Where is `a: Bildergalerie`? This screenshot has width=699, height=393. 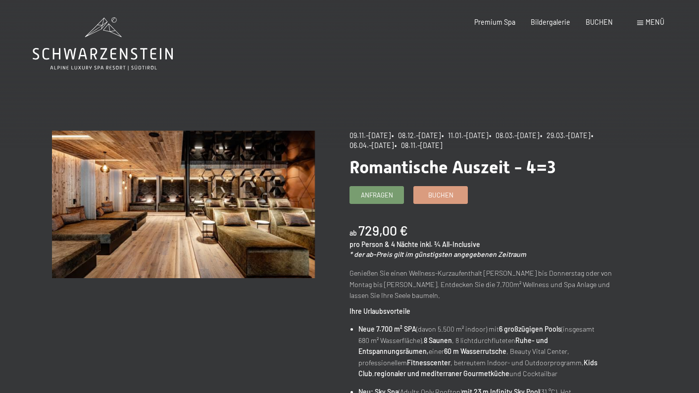 a: Bildergalerie is located at coordinates (551, 22).